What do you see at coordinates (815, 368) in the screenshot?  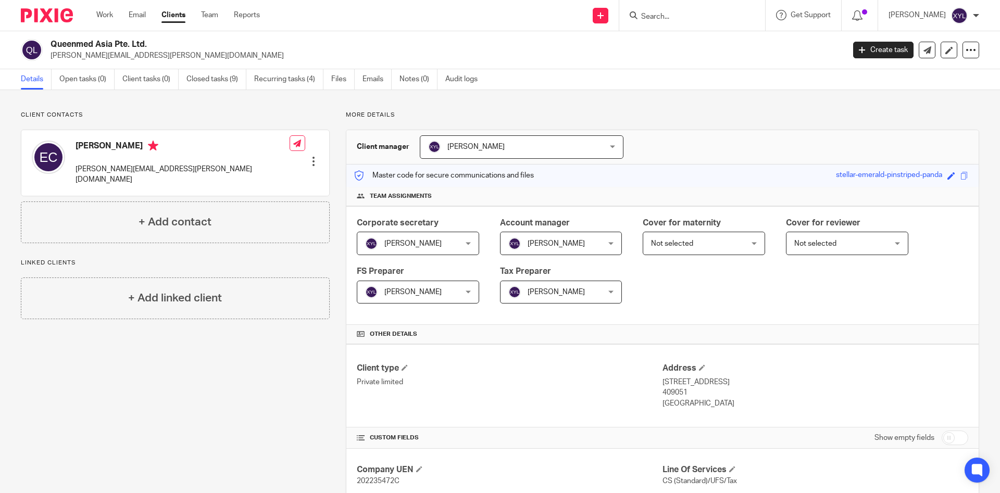 I see `h4: Address` at bounding box center [815, 368].